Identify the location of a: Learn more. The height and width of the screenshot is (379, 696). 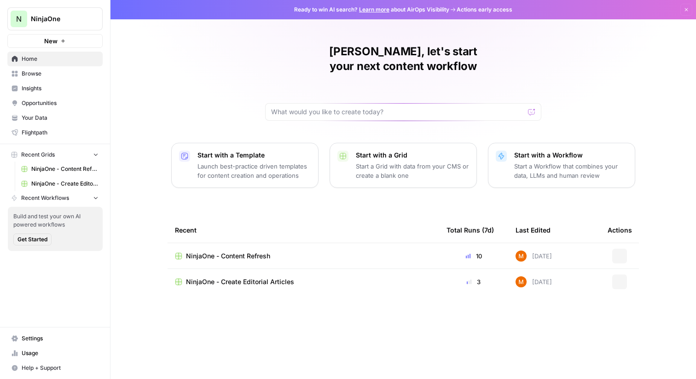
(374, 9).